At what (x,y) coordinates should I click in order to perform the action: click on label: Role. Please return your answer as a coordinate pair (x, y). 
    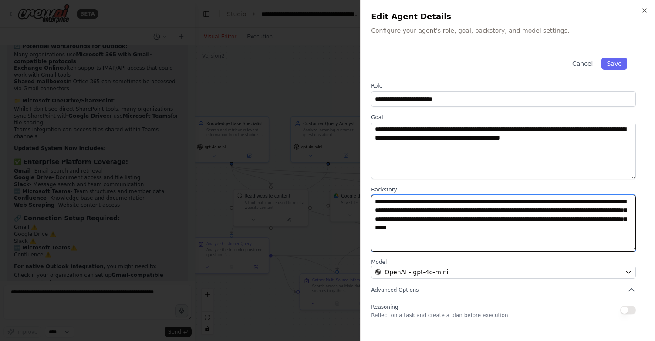
    Looking at the image, I should click on (504, 86).